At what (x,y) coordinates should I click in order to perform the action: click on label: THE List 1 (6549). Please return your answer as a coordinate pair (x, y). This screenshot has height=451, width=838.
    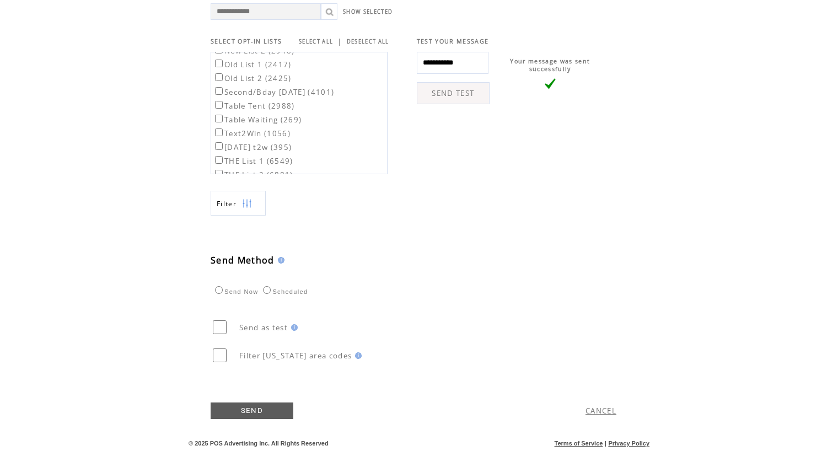
    Looking at the image, I should click on (253, 161).